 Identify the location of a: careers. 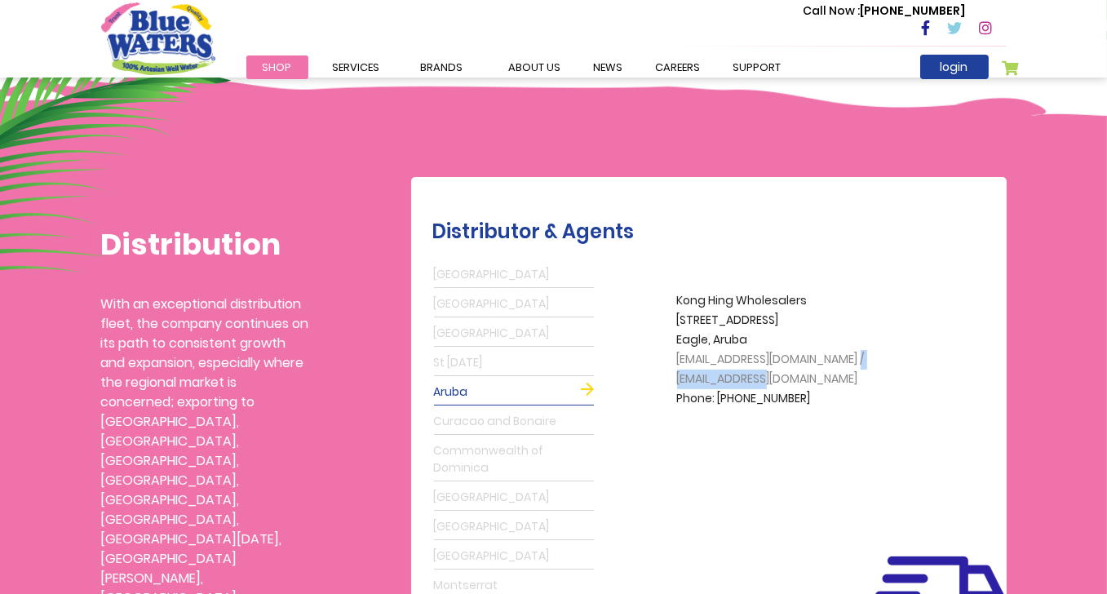
(678, 67).